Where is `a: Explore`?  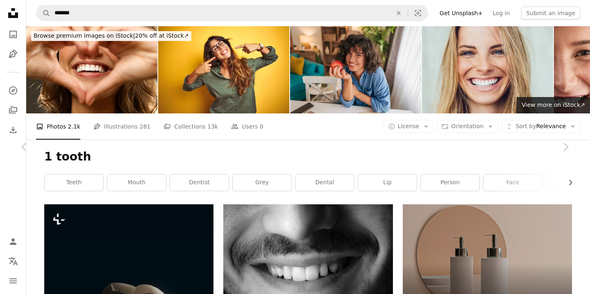
a: Explore is located at coordinates (13, 91).